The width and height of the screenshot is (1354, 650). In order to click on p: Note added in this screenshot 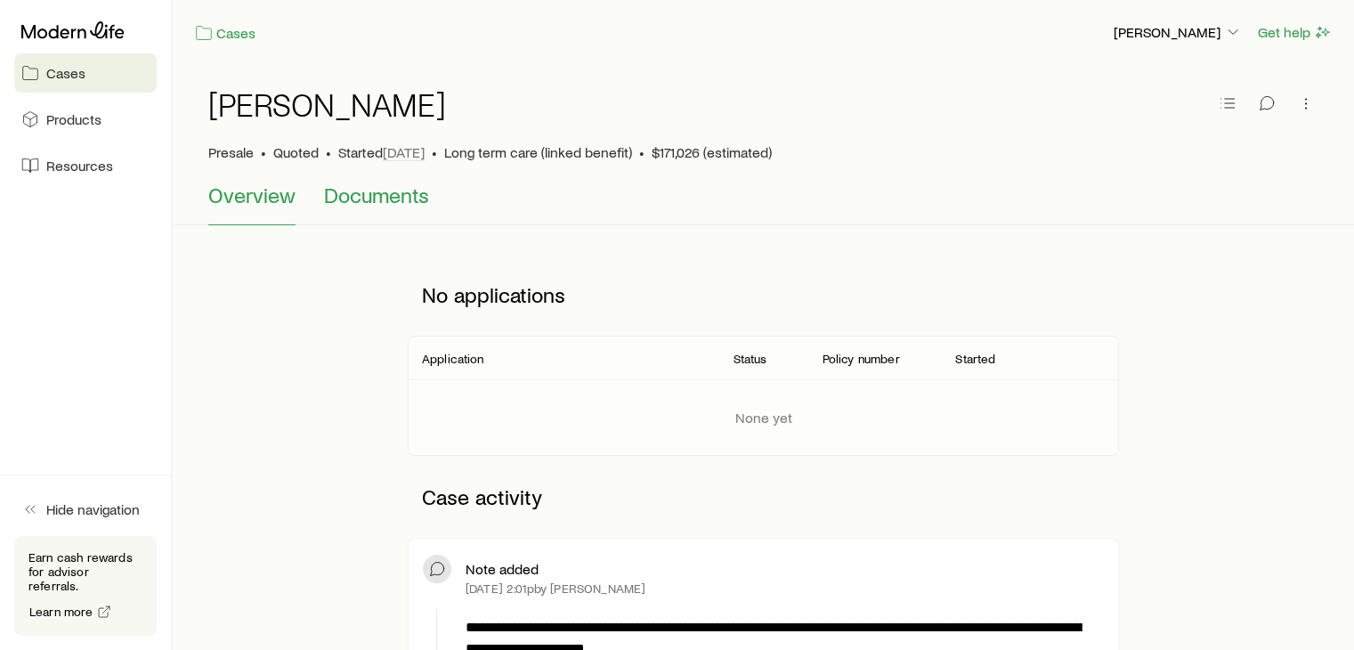, I will do `click(502, 569)`.